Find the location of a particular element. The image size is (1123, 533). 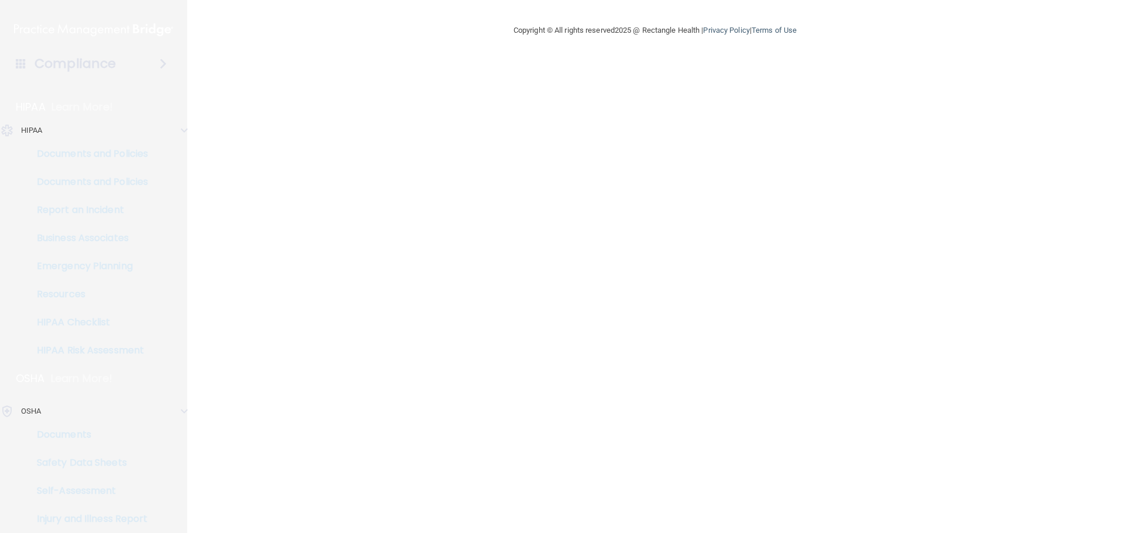

p: Report an Incident is located at coordinates (87, 210).